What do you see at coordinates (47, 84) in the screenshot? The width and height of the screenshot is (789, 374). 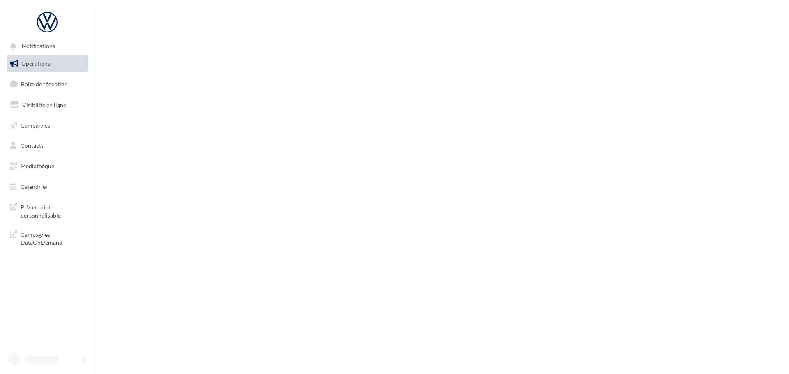 I see `a: Boîte de réception` at bounding box center [47, 84].